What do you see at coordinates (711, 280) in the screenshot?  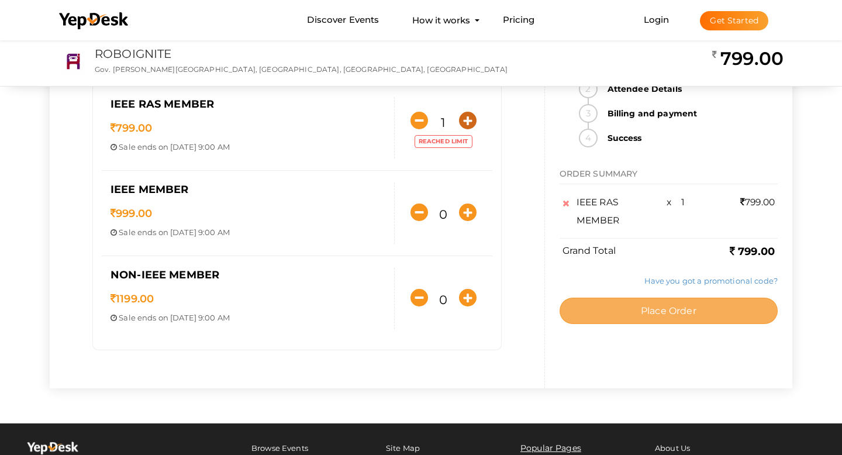 I see `a: Have you got a promotional code?` at bounding box center [711, 280].